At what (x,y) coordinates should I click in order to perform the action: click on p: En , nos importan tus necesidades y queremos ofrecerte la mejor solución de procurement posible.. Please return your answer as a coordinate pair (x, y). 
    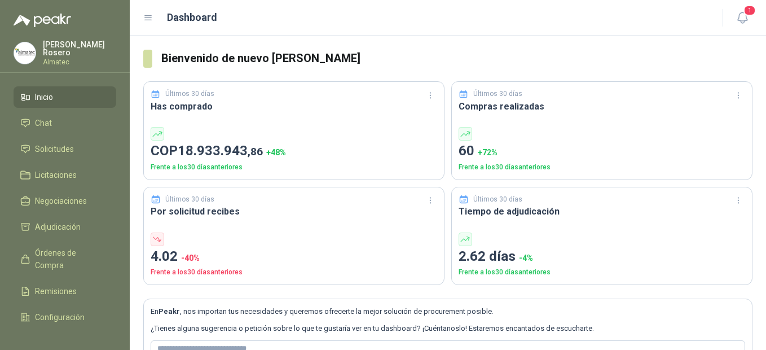
    Looking at the image, I should click on (448, 311).